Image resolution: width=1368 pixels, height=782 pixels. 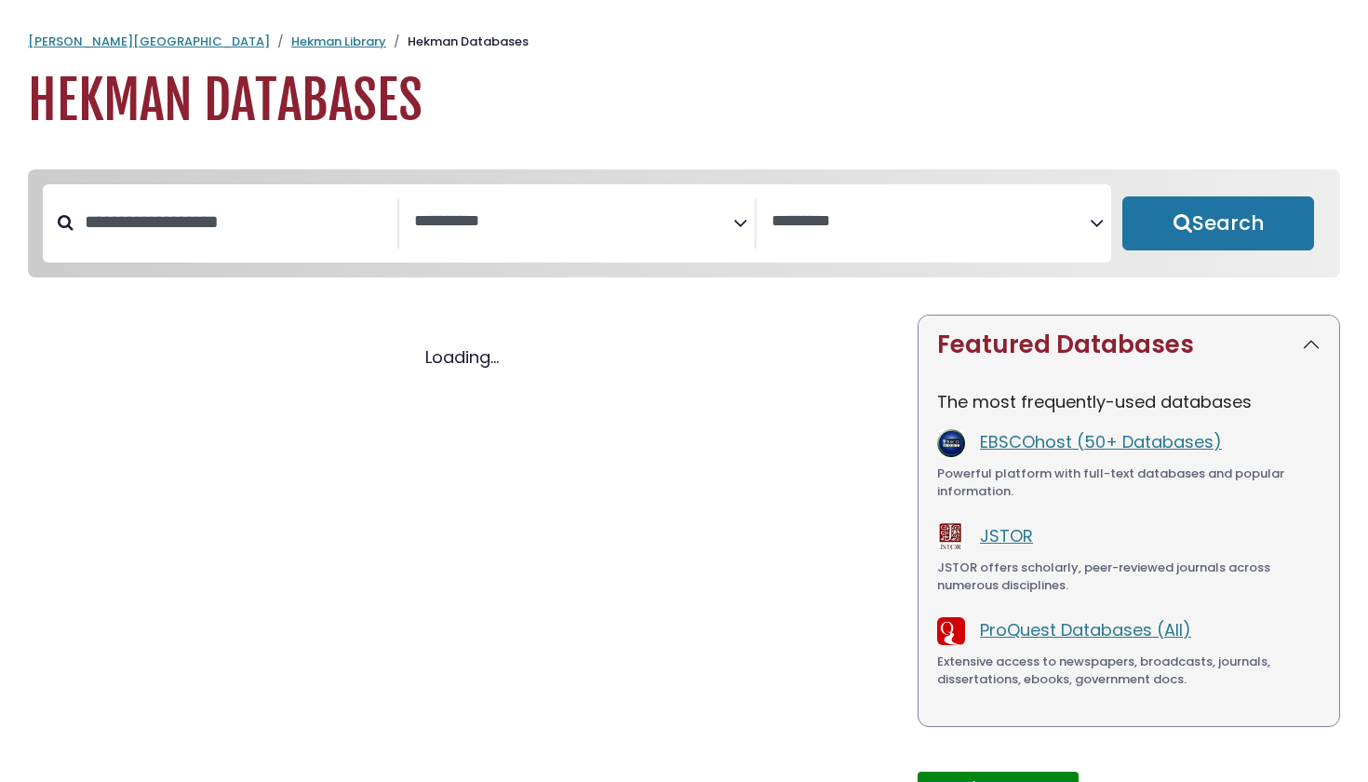 What do you see at coordinates (236, 222) in the screenshot?
I see `input: Search database by title or keyword` at bounding box center [236, 222].